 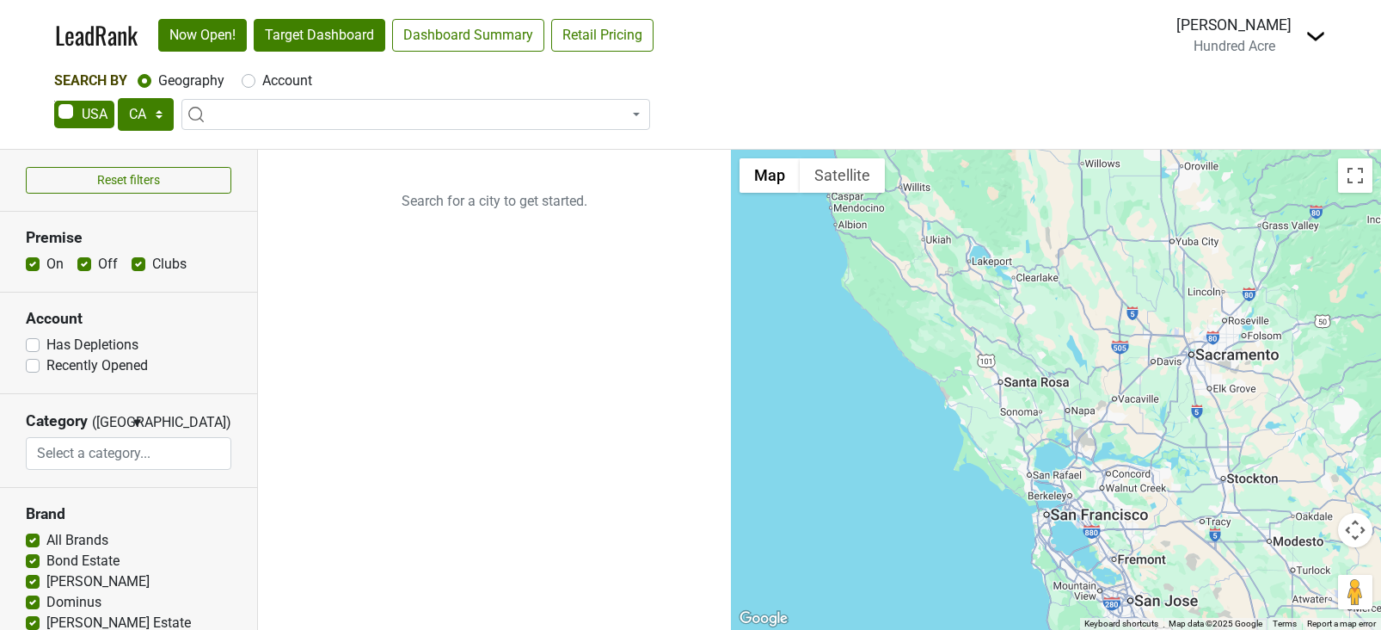 I want to click on button: Map camera controls, so click(x=1356, y=530).